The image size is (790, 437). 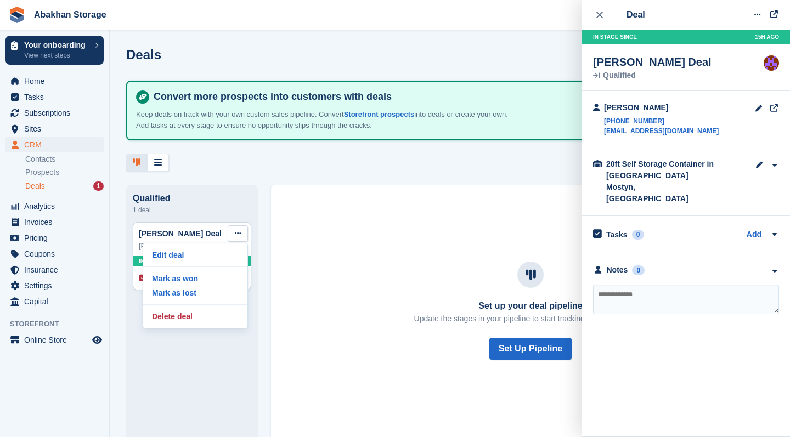 What do you see at coordinates (57, 129) in the screenshot?
I see `span: Sites` at bounding box center [57, 129].